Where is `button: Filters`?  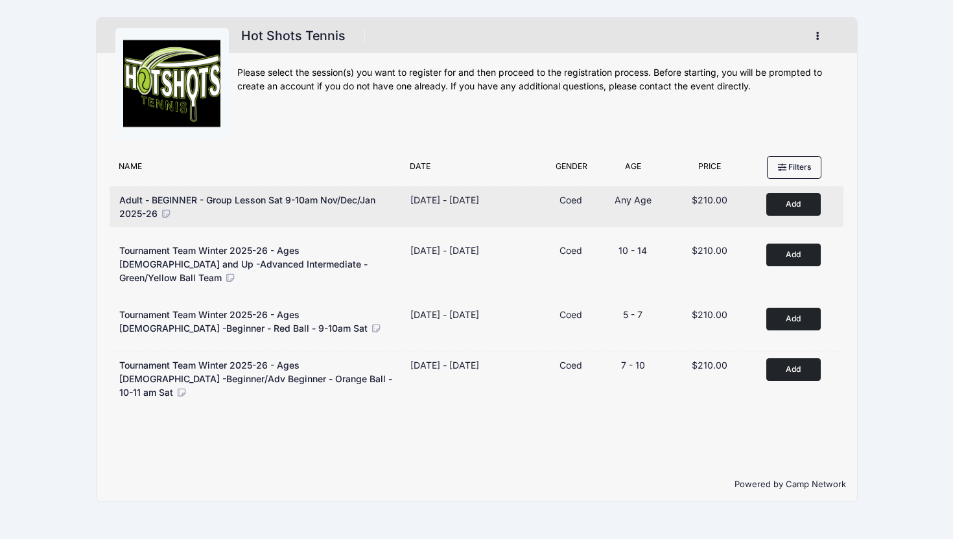 button: Filters is located at coordinates (794, 167).